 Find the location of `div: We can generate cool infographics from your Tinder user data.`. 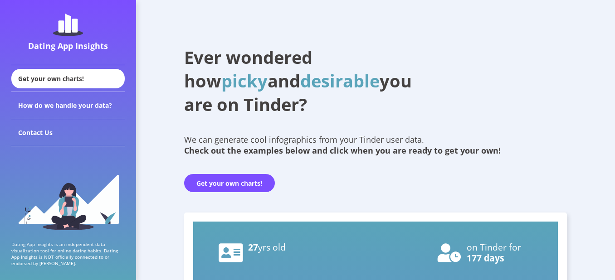

div: We can generate cool infographics from your Tinder user data. is located at coordinates (376, 145).